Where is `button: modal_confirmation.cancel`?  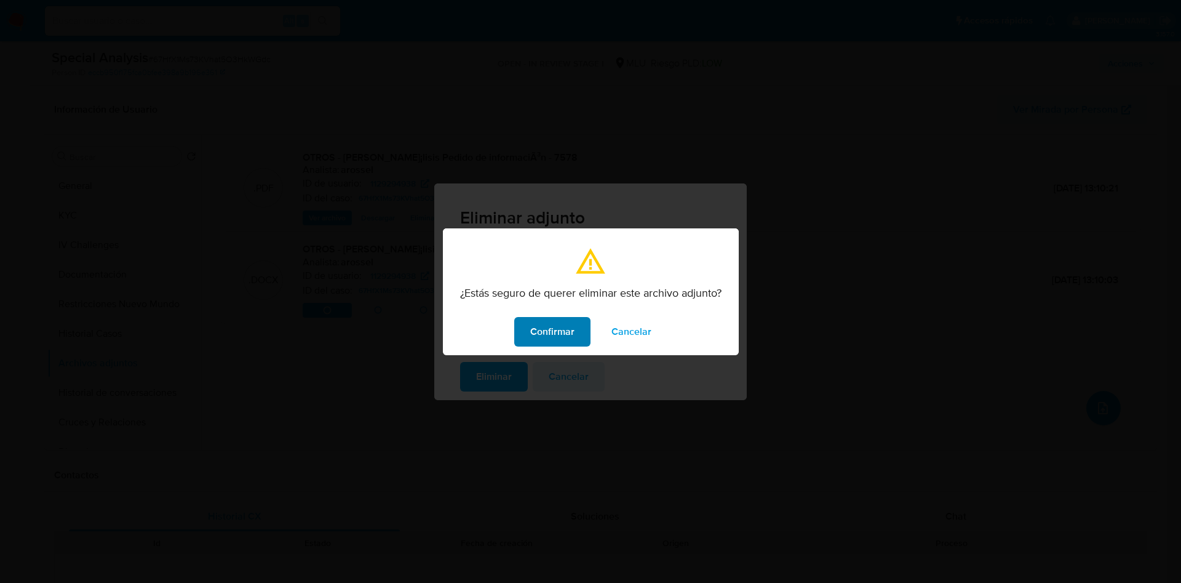
button: modal_confirmation.cancel is located at coordinates (631, 332).